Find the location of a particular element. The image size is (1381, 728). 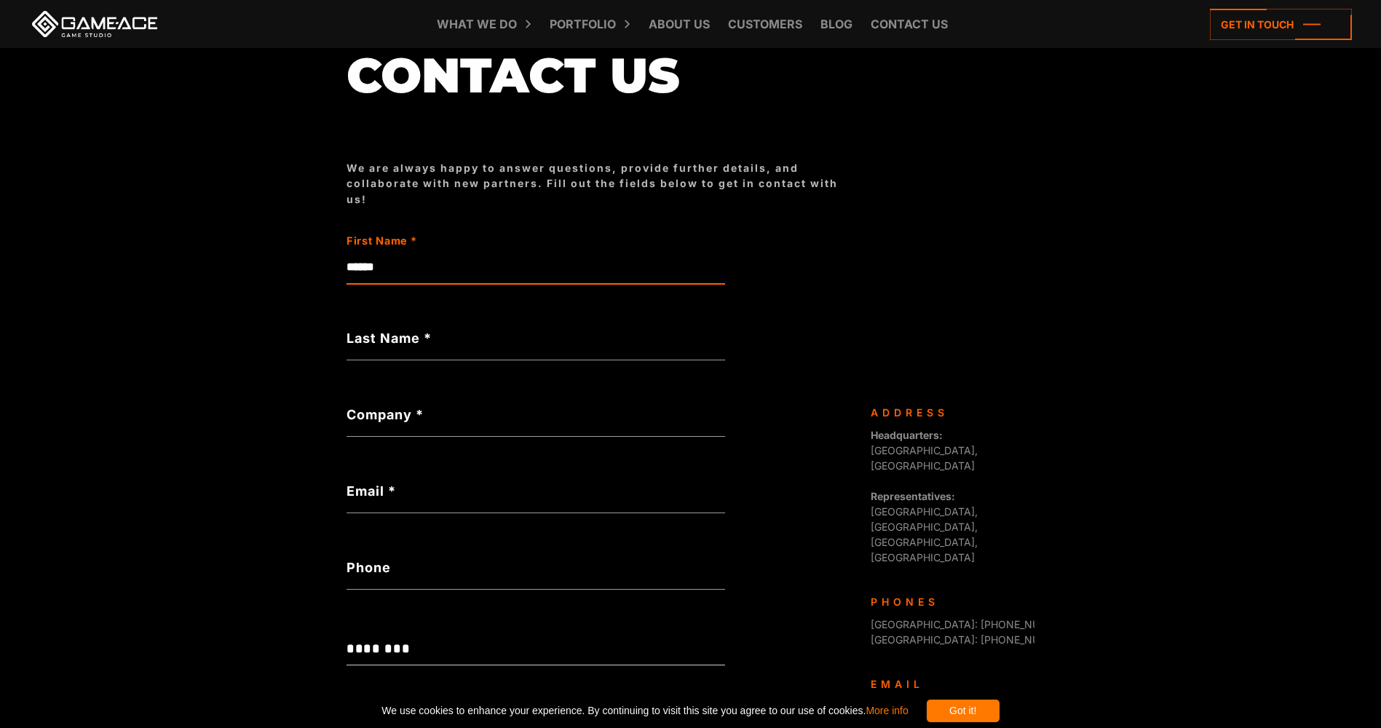

div: Phones is located at coordinates (947, 601).